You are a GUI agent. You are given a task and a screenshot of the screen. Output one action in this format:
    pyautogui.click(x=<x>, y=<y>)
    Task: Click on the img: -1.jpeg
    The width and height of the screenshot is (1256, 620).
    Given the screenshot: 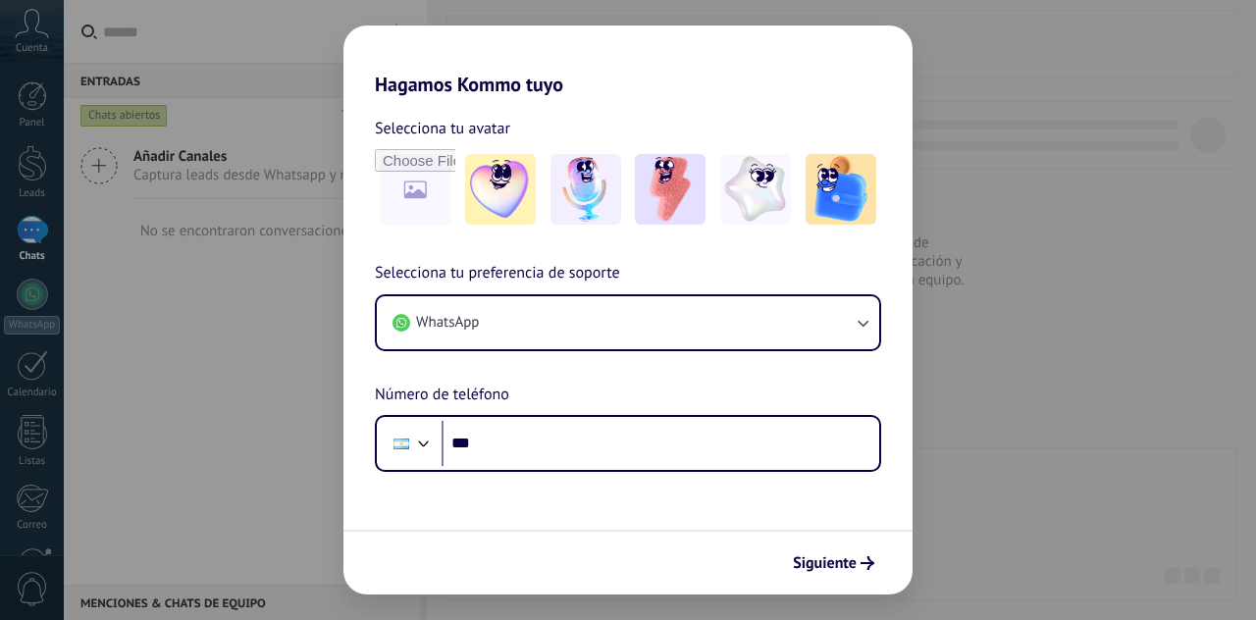 What is the action you would take?
    pyautogui.click(x=500, y=189)
    